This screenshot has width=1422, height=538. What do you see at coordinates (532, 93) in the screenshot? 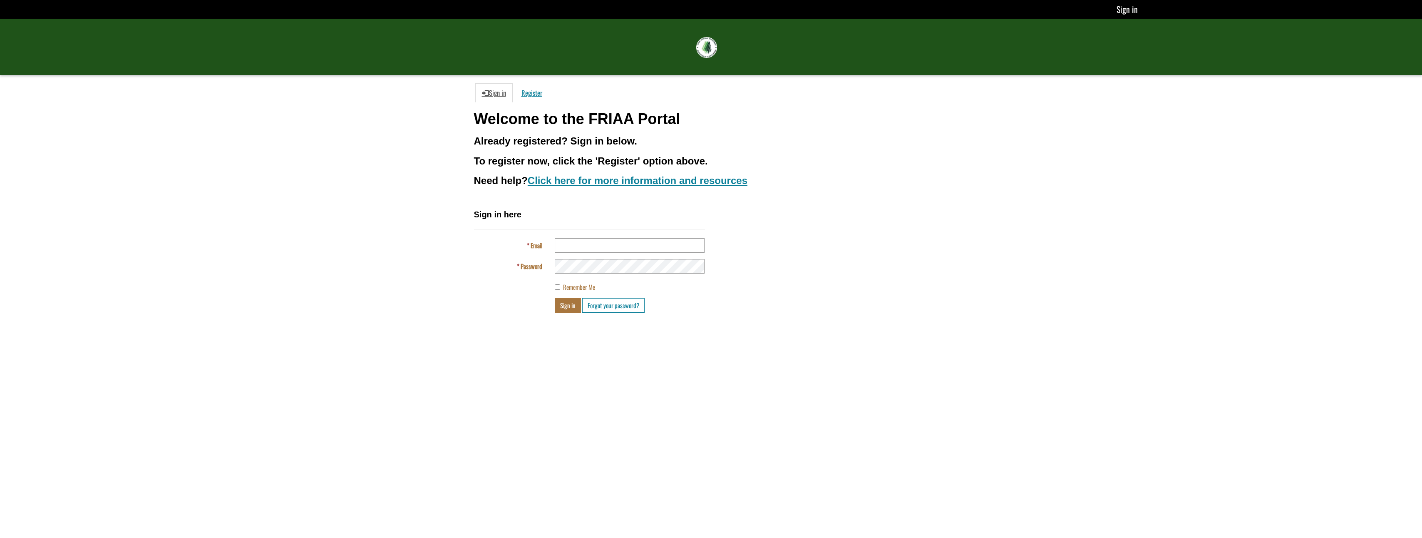
I see `a: Register` at bounding box center [532, 93].